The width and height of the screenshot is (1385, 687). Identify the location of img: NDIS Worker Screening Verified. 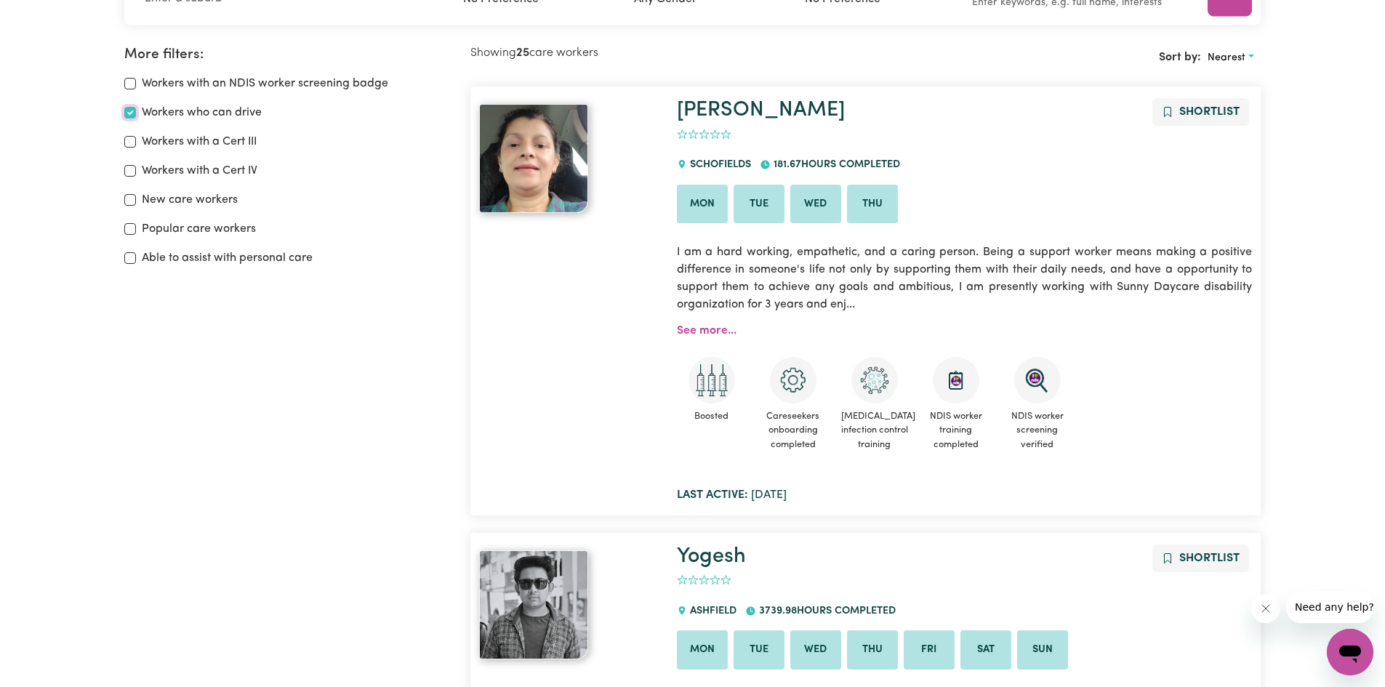
(1038, 380).